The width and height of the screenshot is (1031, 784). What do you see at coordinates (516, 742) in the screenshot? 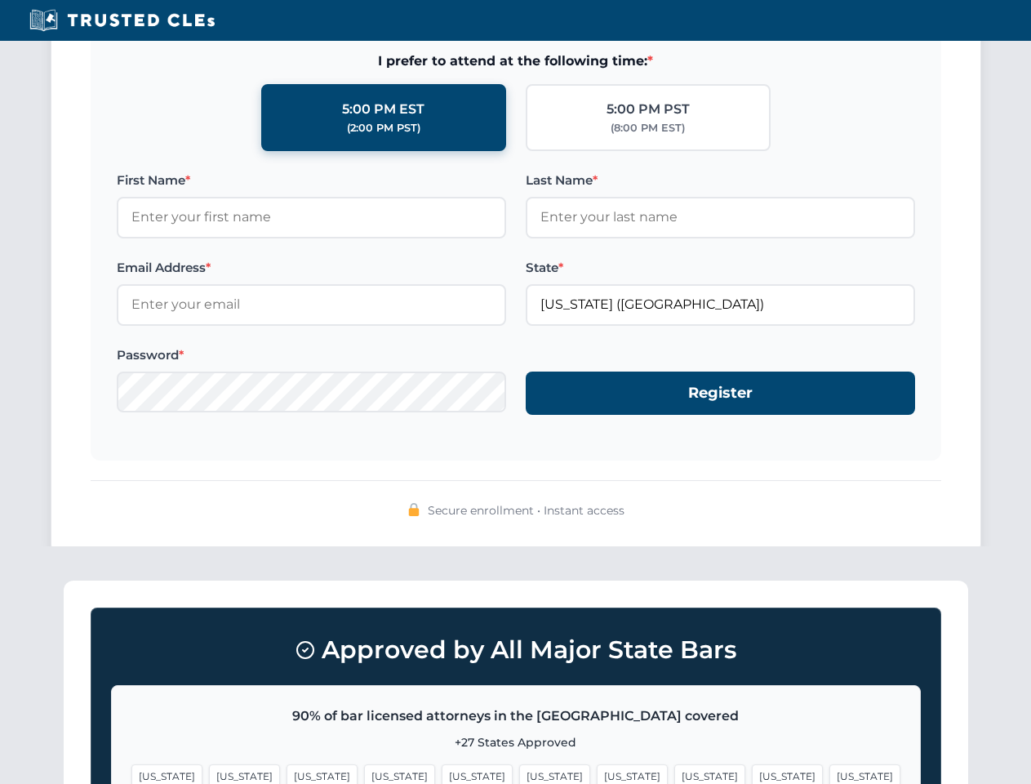
I see `p: +27 States Approved` at bounding box center [516, 742].